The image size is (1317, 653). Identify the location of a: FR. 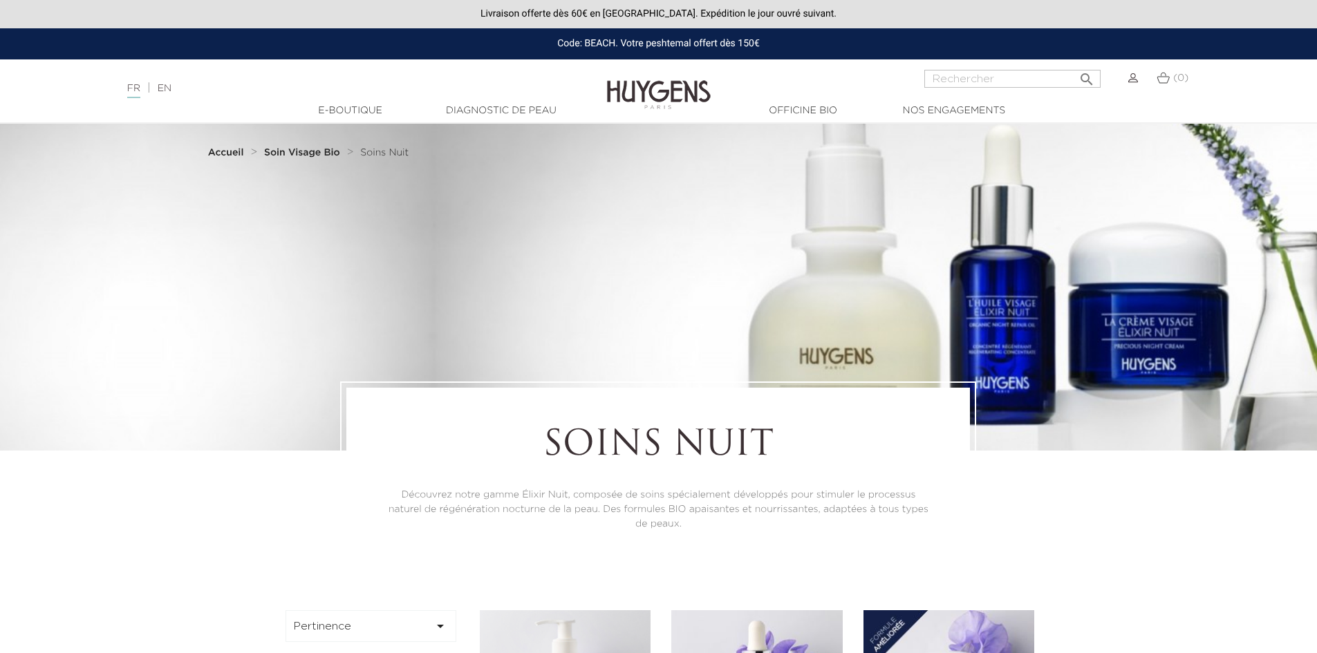
(133, 91).